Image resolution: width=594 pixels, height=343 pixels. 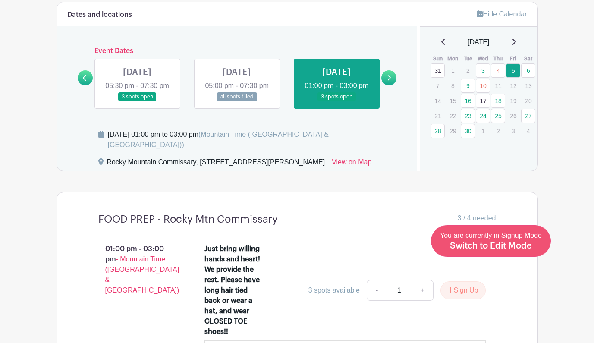 I want to click on a: 17, so click(x=483, y=101).